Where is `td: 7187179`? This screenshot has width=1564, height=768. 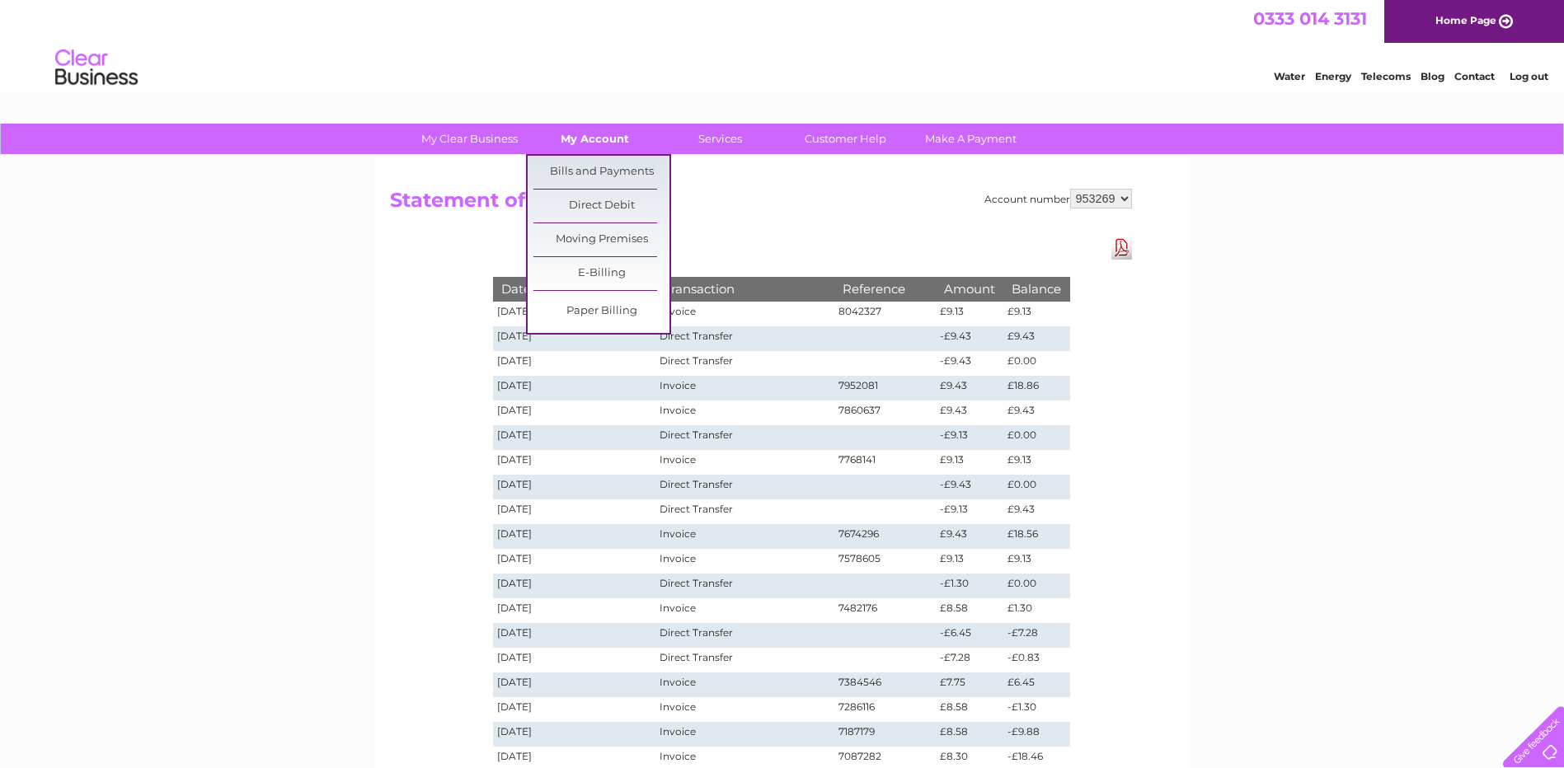 td: 7187179 is located at coordinates (886, 735).